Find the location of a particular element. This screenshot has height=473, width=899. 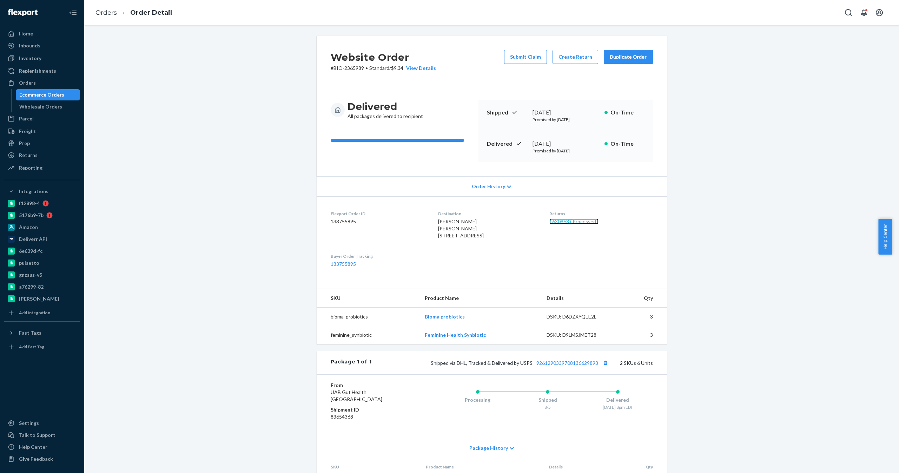

a: Inventory is located at coordinates (42, 58).